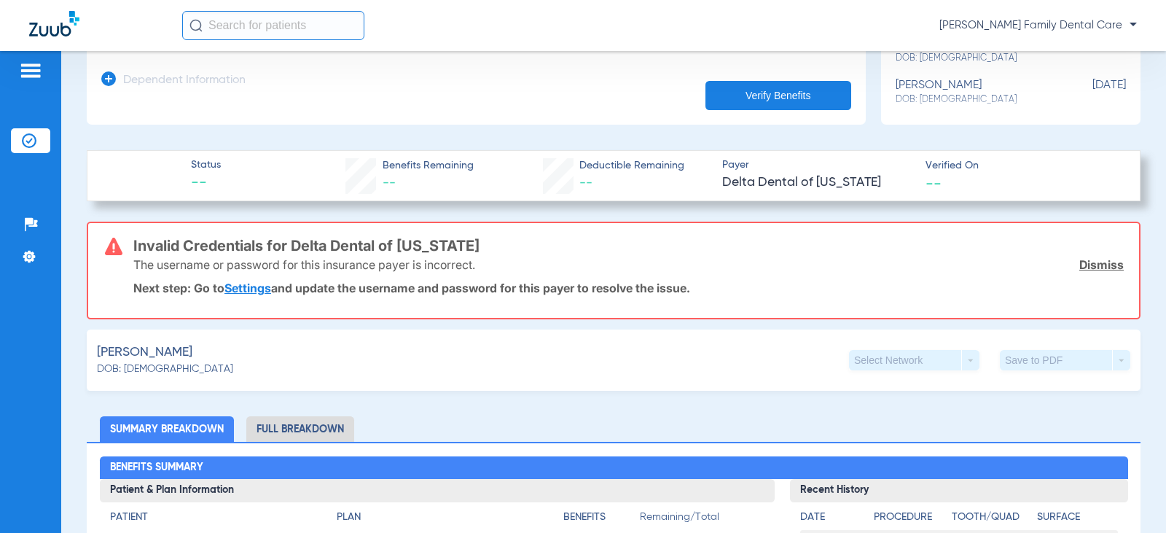  What do you see at coordinates (114, 246) in the screenshot?
I see `img: error-icon` at bounding box center [114, 246].